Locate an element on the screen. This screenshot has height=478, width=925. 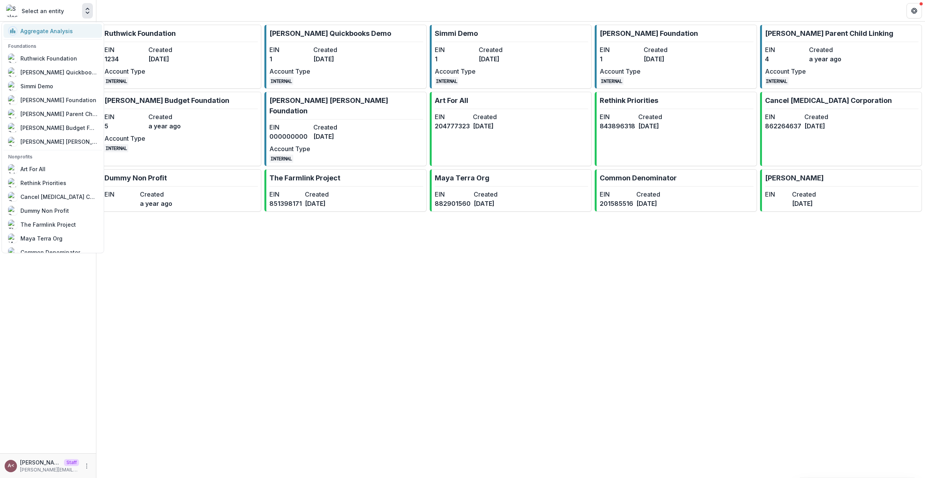
button: More is located at coordinates (87, 466).